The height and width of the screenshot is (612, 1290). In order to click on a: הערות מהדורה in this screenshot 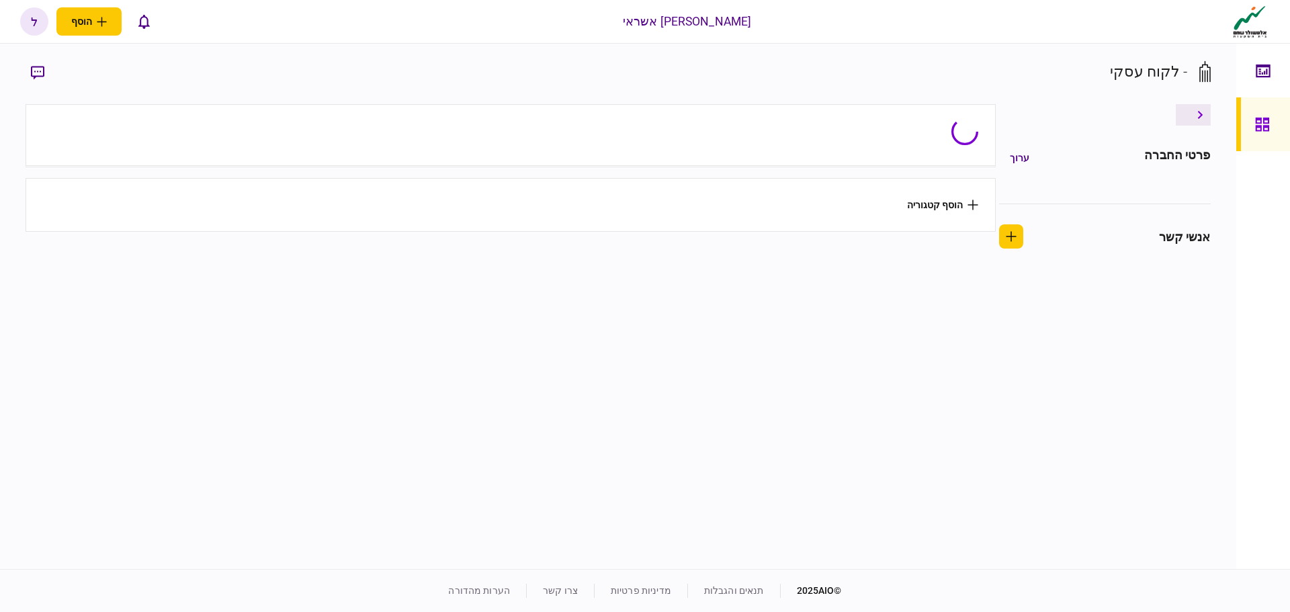, I will do `click(479, 590)`.